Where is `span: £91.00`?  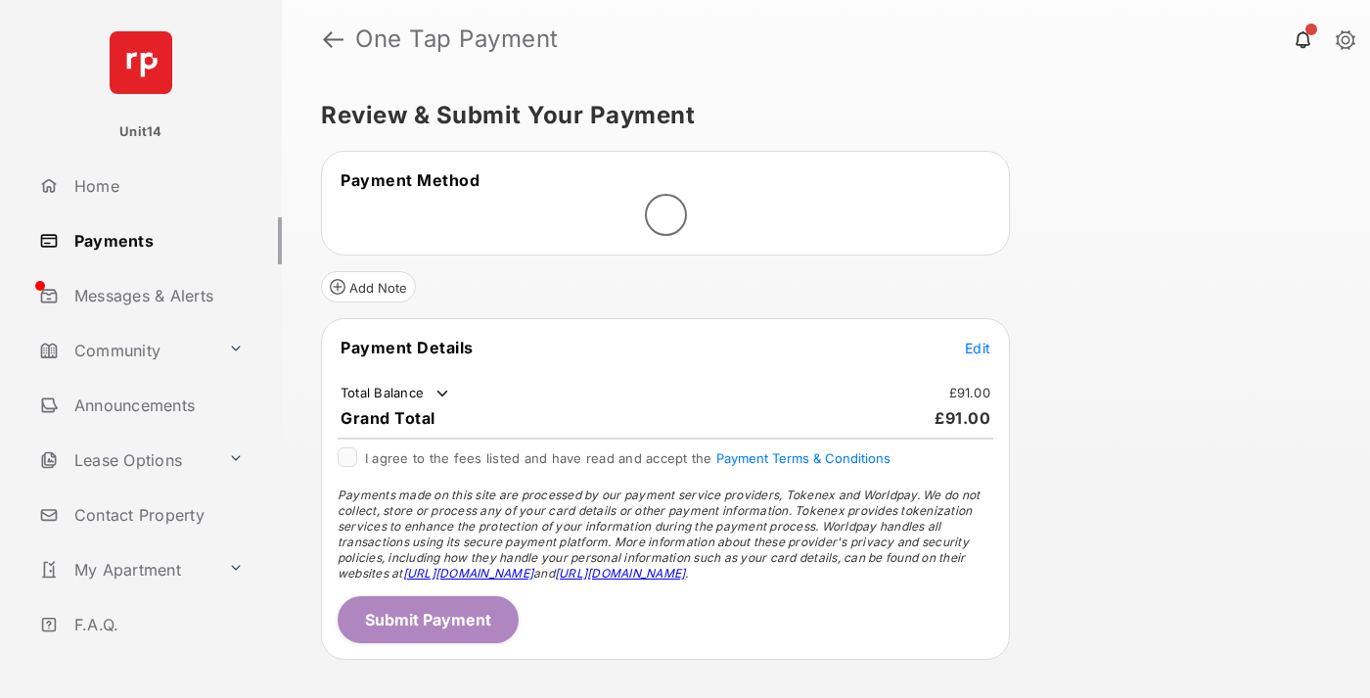 span: £91.00 is located at coordinates (962, 418).